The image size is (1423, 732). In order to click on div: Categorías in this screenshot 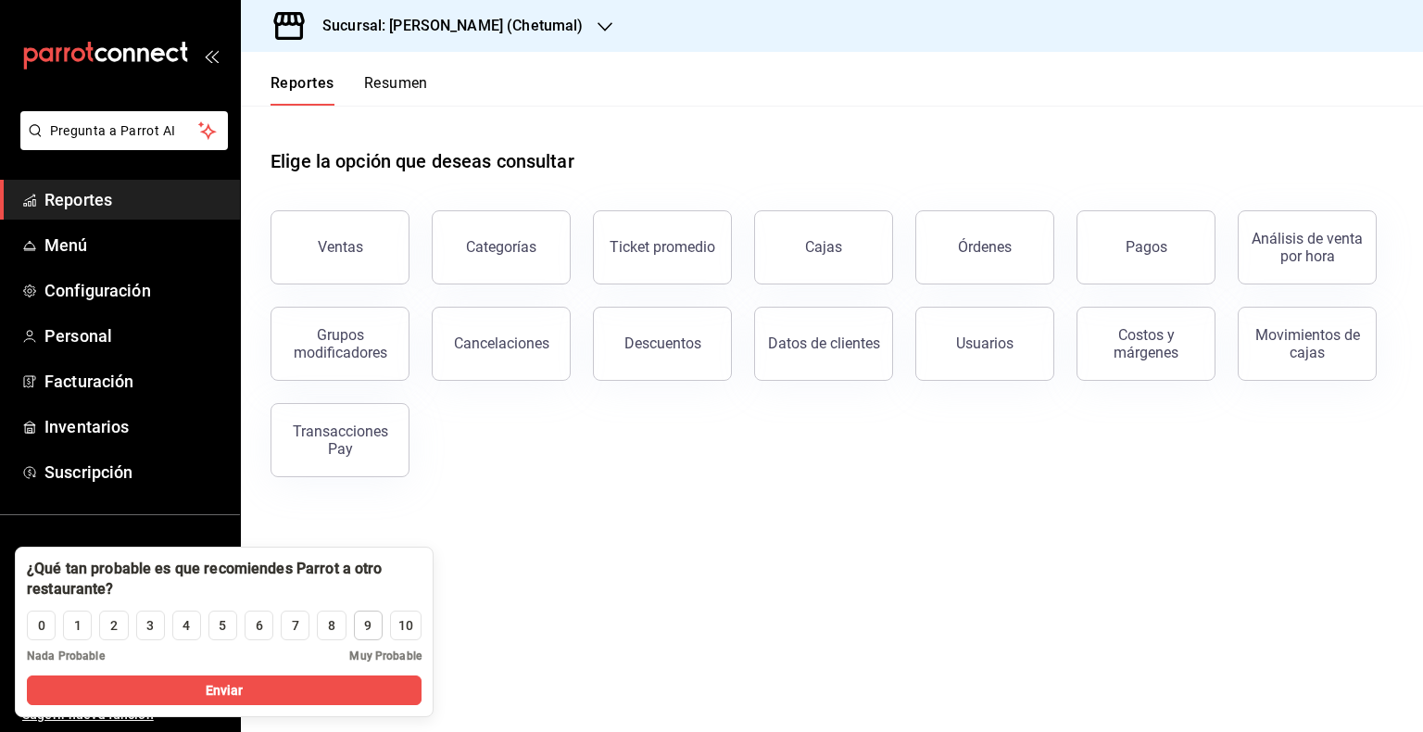, I will do `click(501, 246)`.